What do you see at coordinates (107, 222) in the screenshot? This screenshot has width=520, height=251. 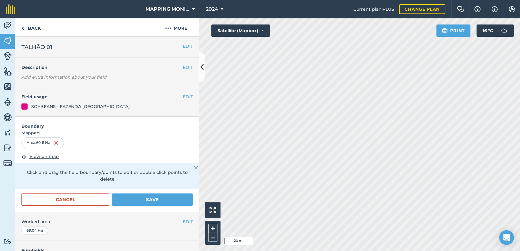 I see `span: Worked area` at bounding box center [107, 222].